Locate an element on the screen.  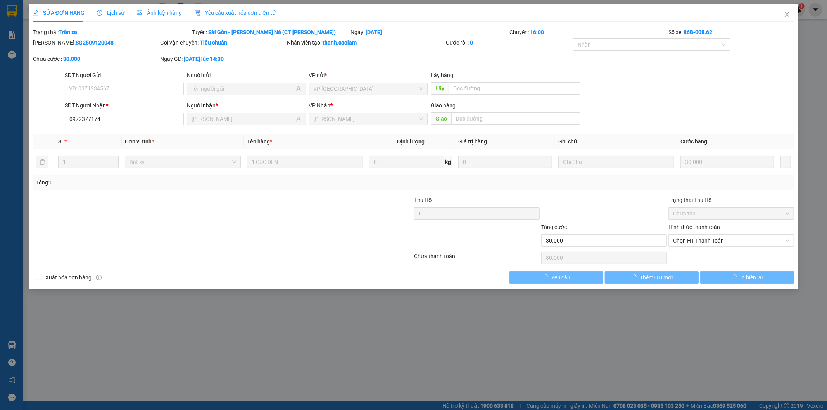
th: Ghi chú is located at coordinates (616, 142).